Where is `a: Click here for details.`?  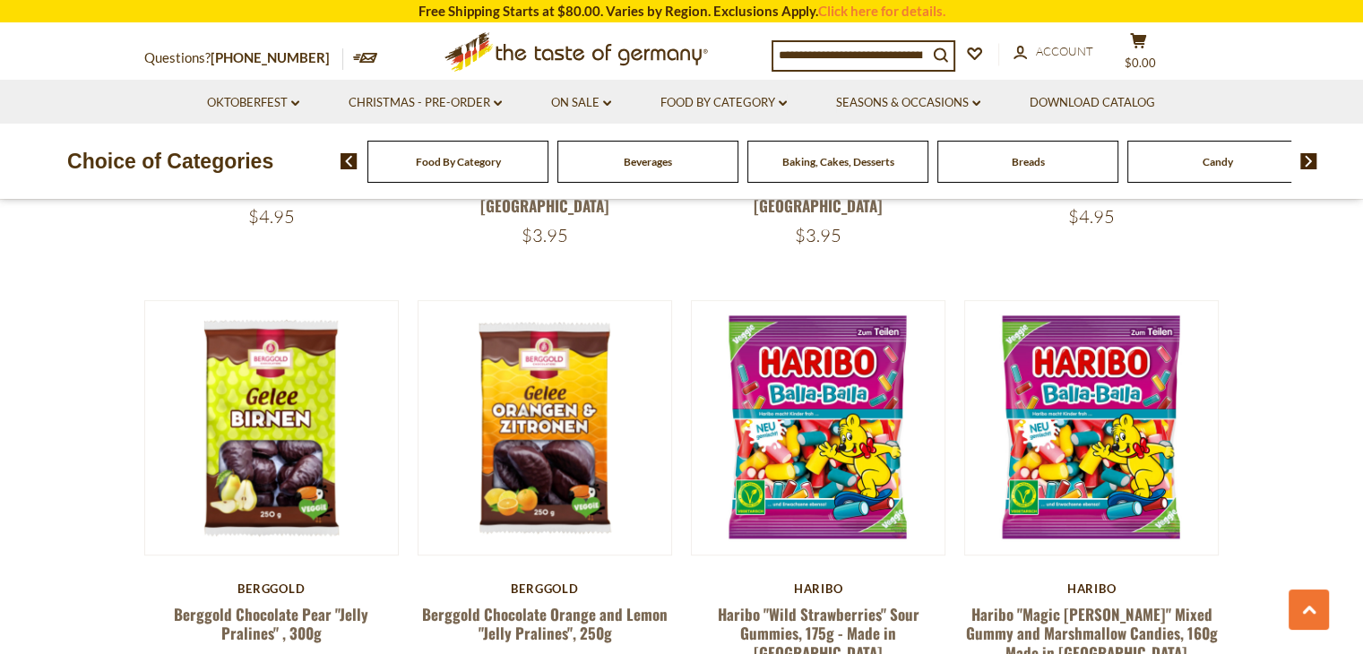
a: Click here for details. is located at coordinates (882, 11).